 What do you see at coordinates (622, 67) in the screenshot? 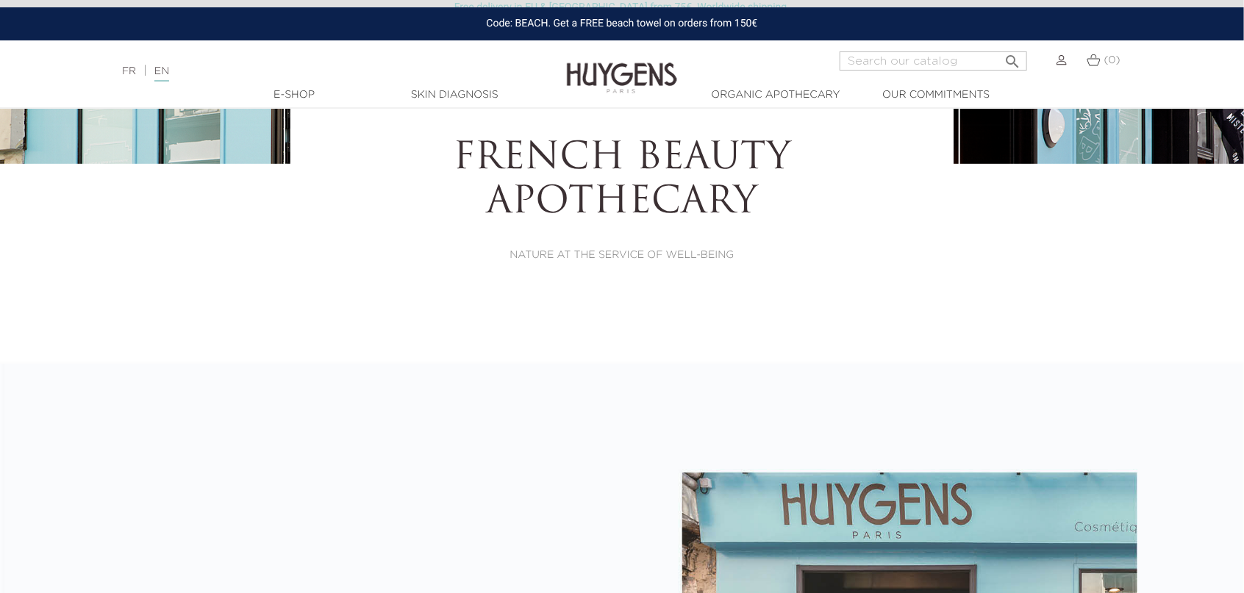
I see `img: Huygens` at bounding box center [622, 67].